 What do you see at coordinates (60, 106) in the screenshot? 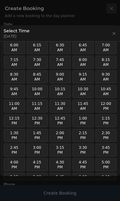
I see `button: 11:30 AM` at bounding box center [60, 106].